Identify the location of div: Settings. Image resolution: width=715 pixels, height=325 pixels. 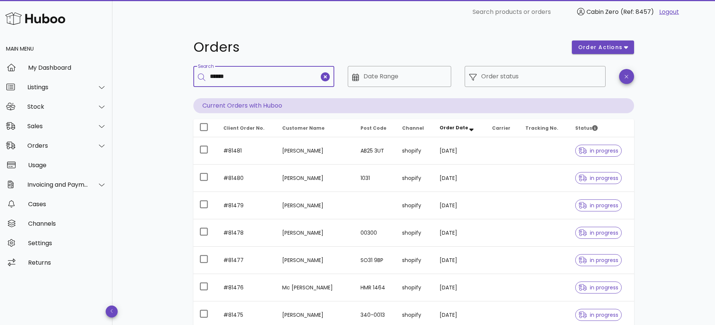
(67, 243).